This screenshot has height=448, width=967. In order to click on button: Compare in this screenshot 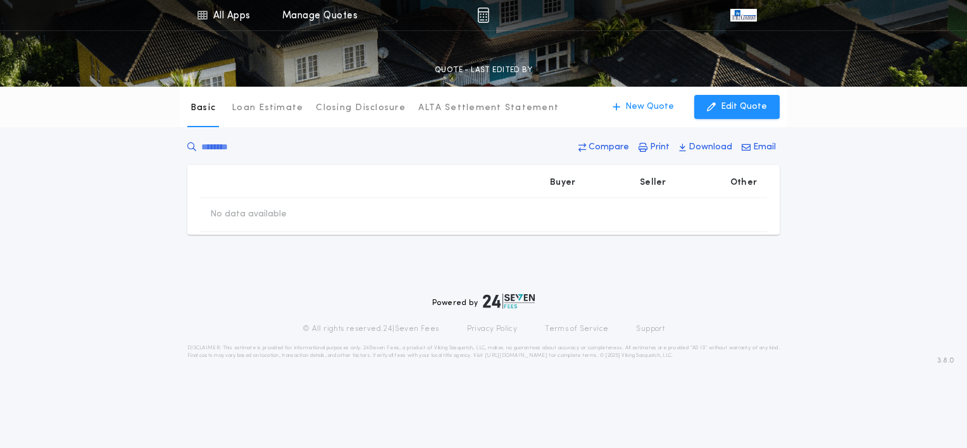, I will do `click(604, 147)`.